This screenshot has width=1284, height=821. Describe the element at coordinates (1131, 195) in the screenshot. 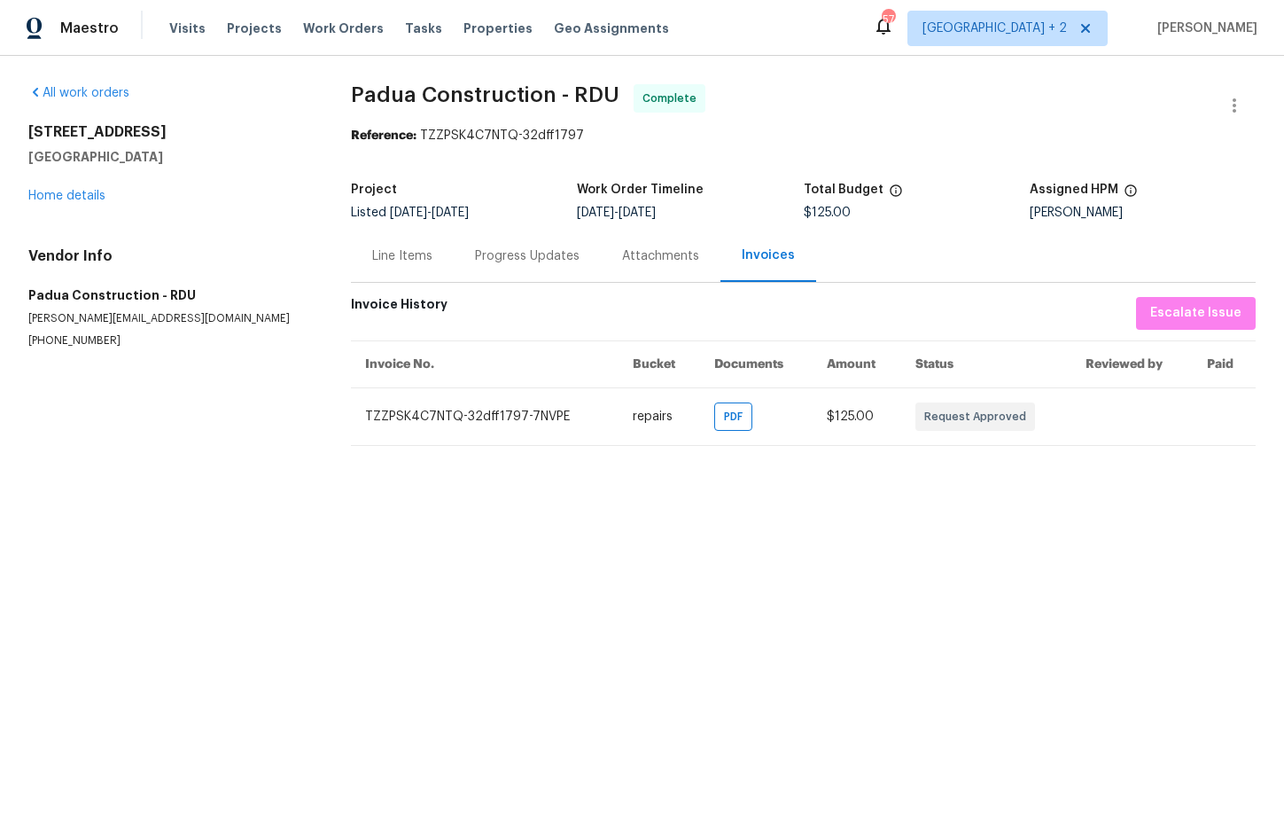

I see `span: The hpm assigned to this work order.` at that location.